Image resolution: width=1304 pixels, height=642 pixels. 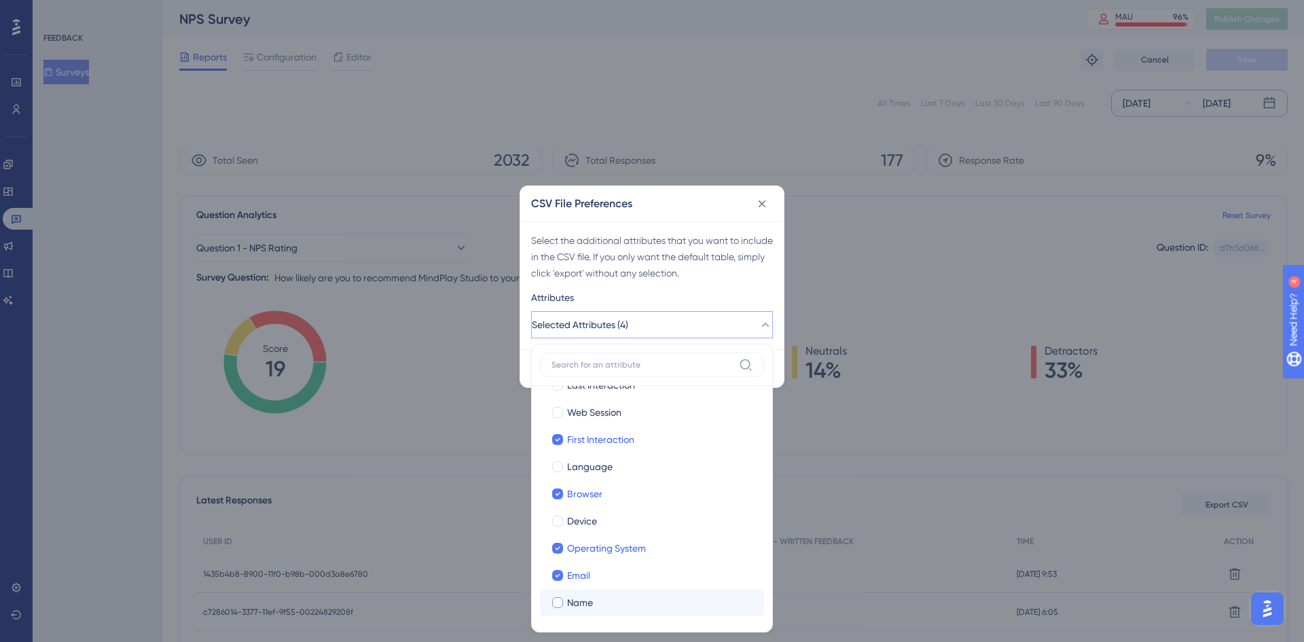 I want to click on span: Need Help?, so click(x=58, y=12).